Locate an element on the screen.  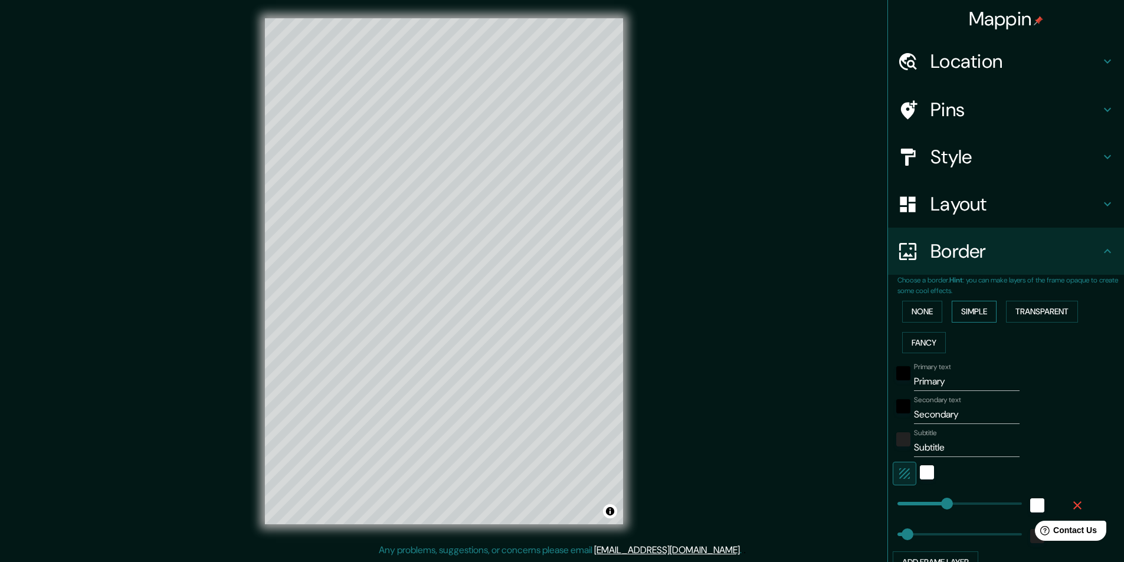
div: Border is located at coordinates (1006, 251).